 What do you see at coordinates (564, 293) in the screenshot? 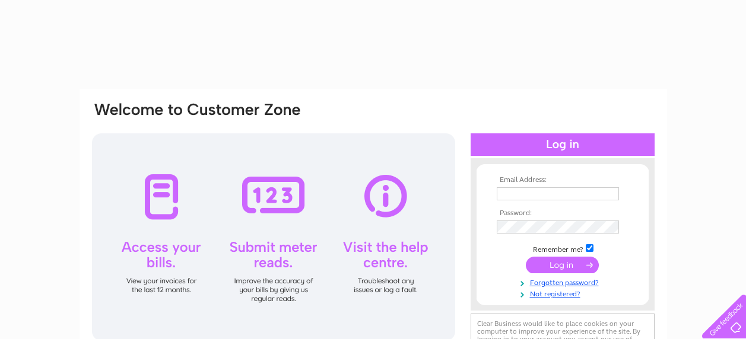
I see `a: Not registered?` at bounding box center [564, 293].